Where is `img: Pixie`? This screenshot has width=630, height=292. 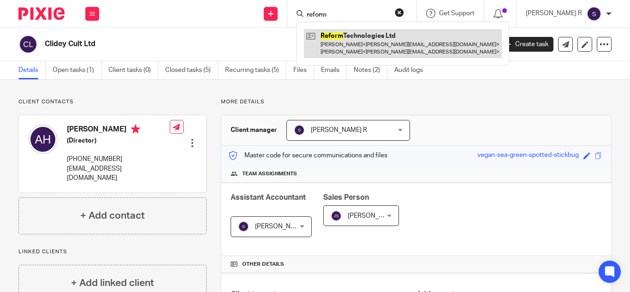
img: Pixie is located at coordinates (41, 13).